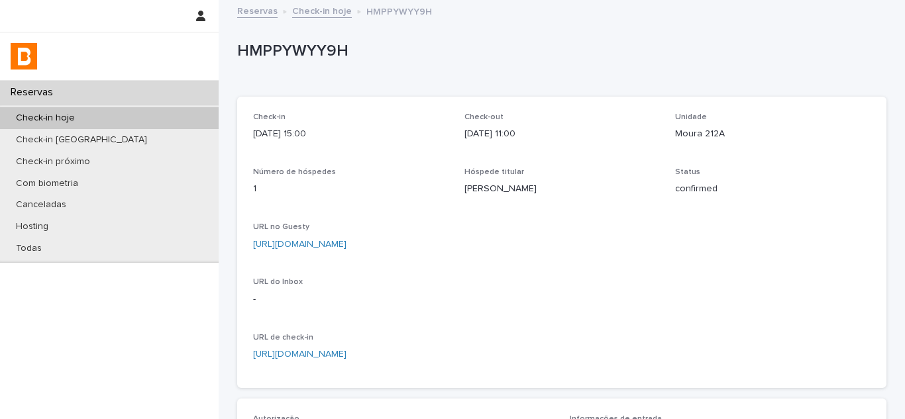 The height and width of the screenshot is (419, 905). Describe the element at coordinates (350, 189) in the screenshot. I see `p: 1` at that location.